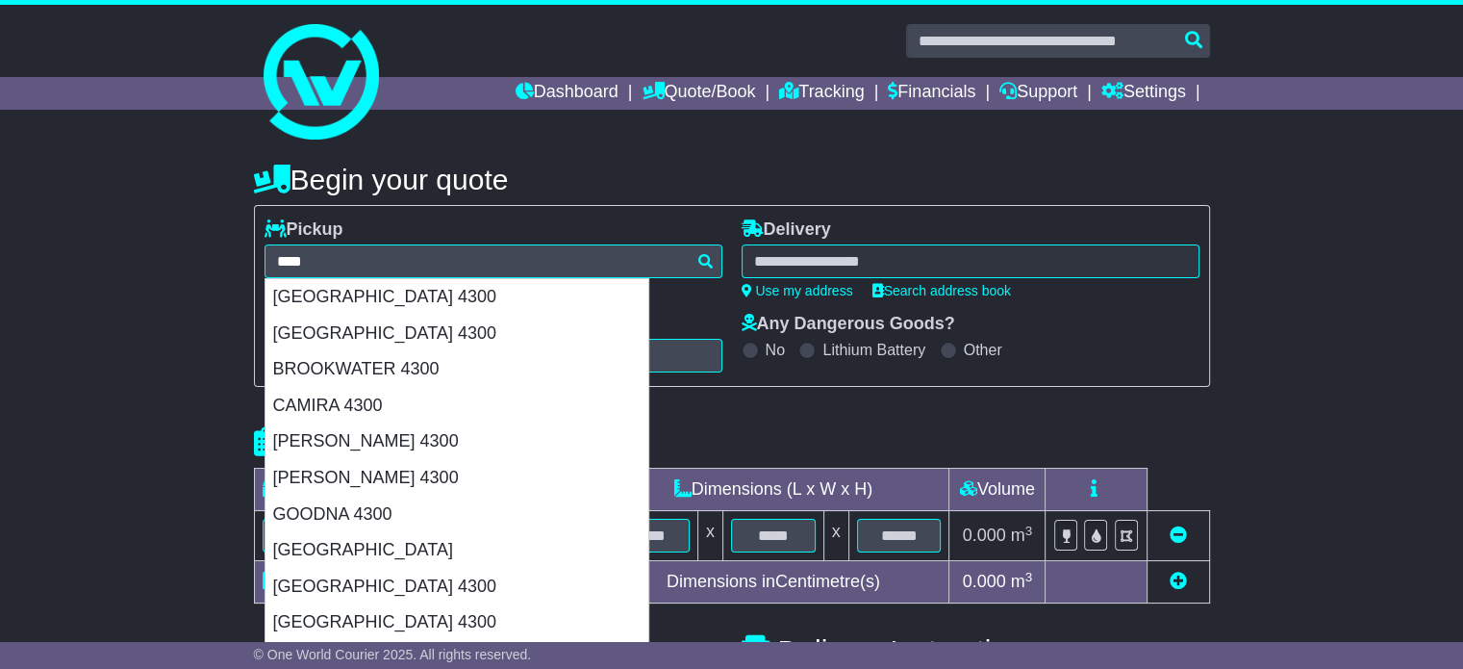 This screenshot has width=1463, height=669. What do you see at coordinates (392, 654) in the screenshot?
I see `span: © One World Courier 2025. All rights reserved.` at bounding box center [392, 654].